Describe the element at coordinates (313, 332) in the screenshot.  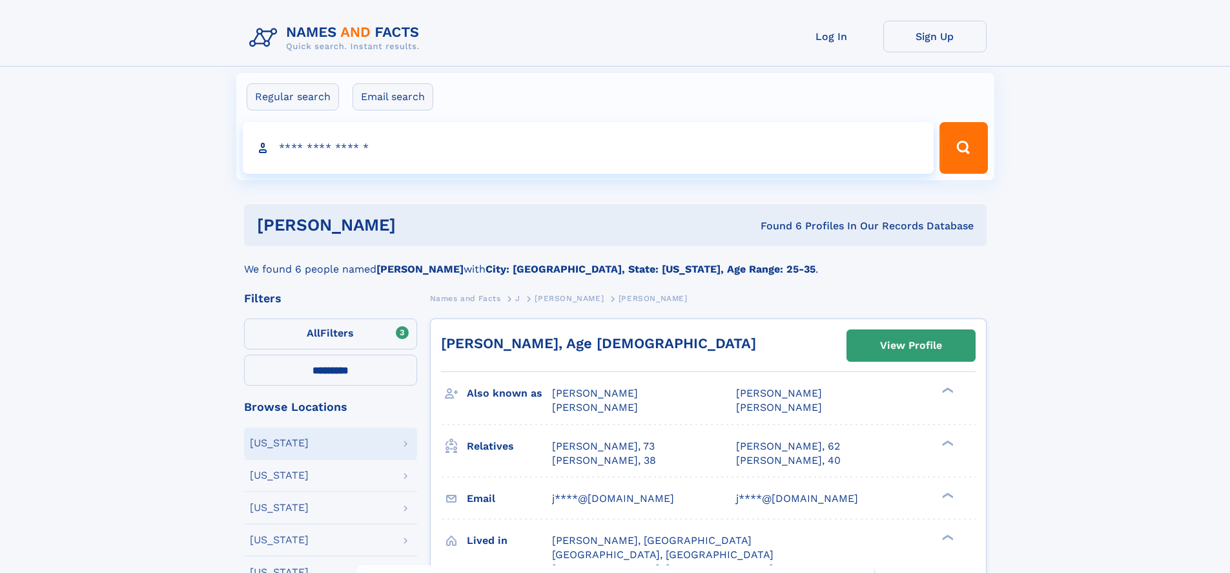
I see `span: All` at that location.